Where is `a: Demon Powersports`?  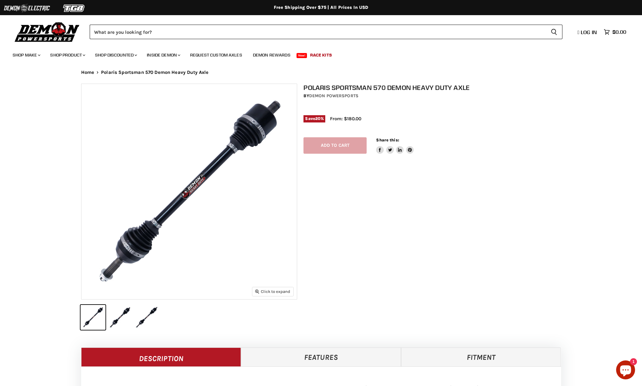
a: Demon Powersports is located at coordinates (334, 96).